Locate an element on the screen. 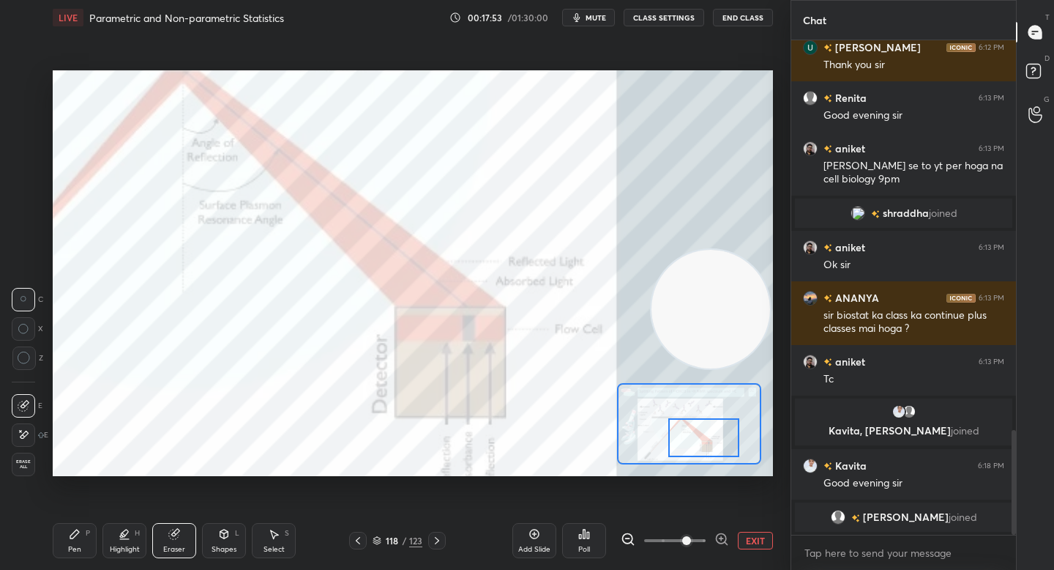  h6: Kavita is located at coordinates (849, 465).